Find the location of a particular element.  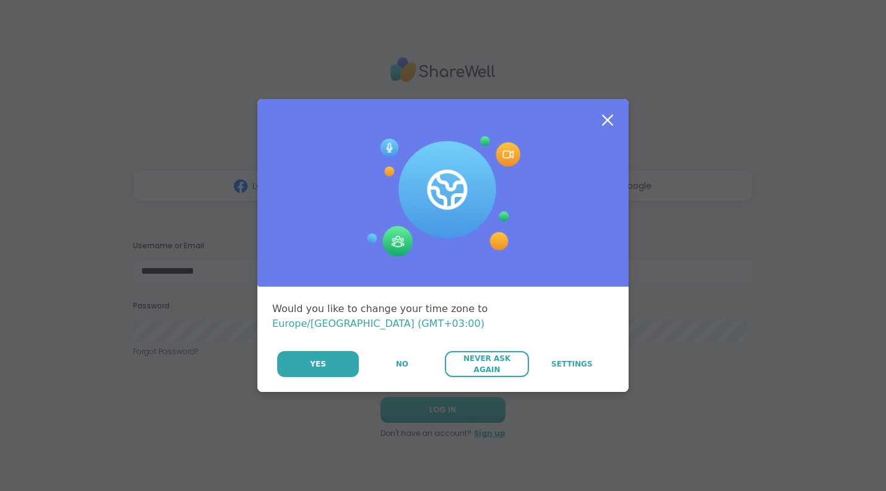

span: Yes is located at coordinates (318, 364).